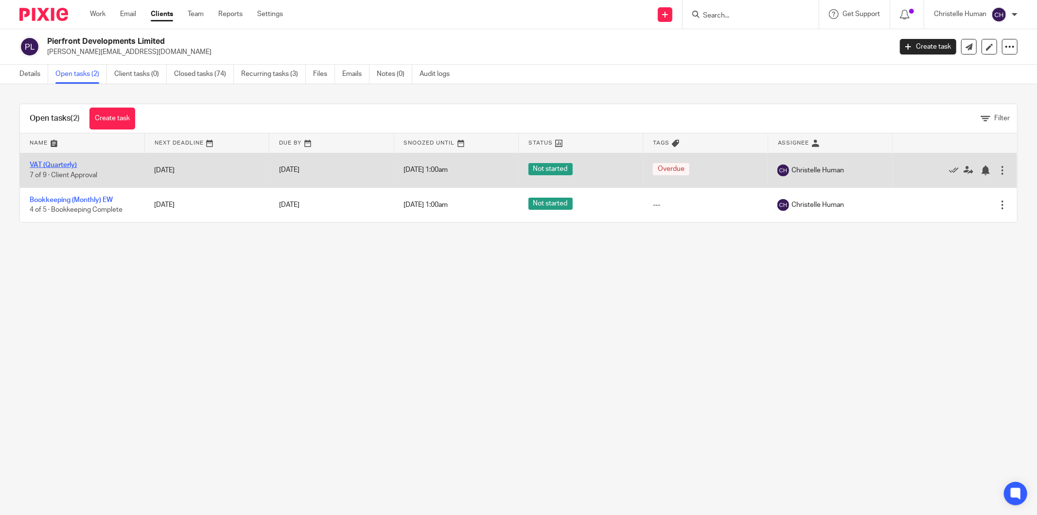 The image size is (1037, 515). Describe the element at coordinates (382, 41) in the screenshot. I see `h2: Pierfront Developments Limited` at that location.